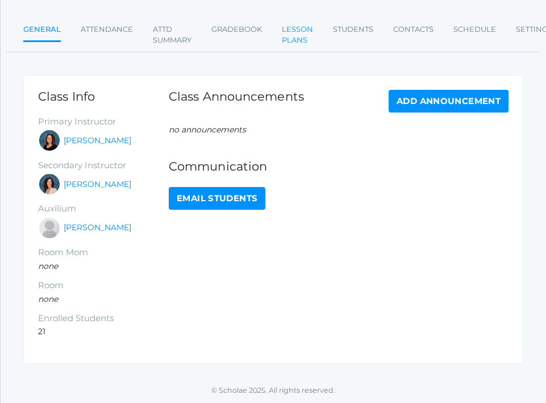 The width and height of the screenshot is (546, 403). I want to click on a: Students, so click(353, 30).